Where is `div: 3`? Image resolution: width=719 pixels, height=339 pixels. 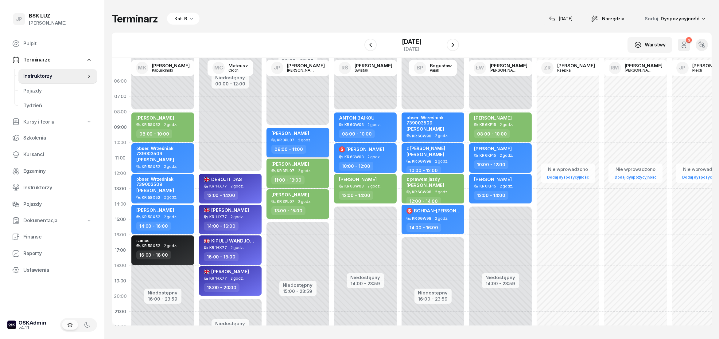 div: 3 is located at coordinates (689, 40).